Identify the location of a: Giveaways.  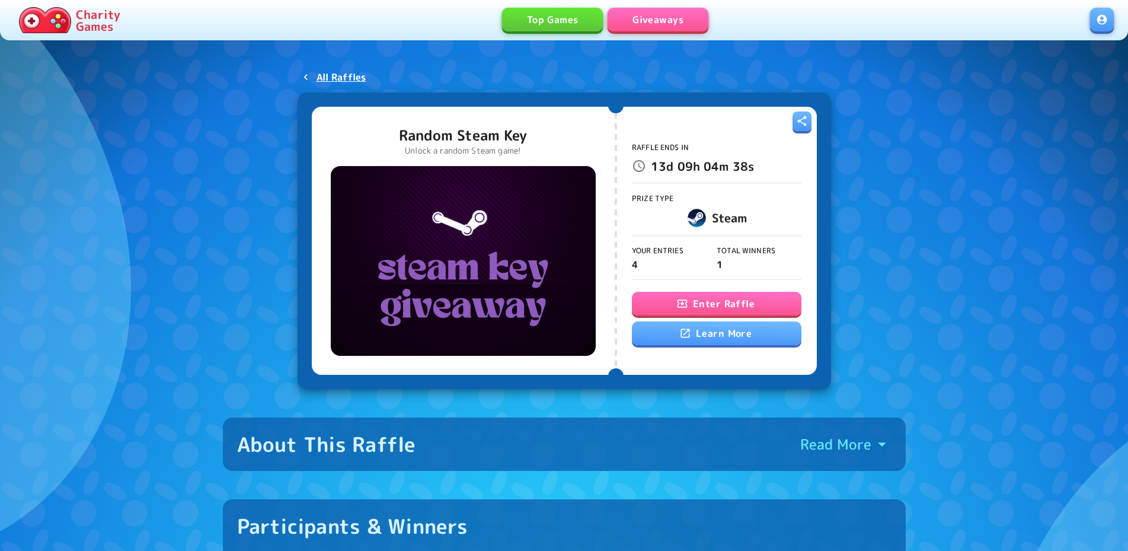
(658, 20).